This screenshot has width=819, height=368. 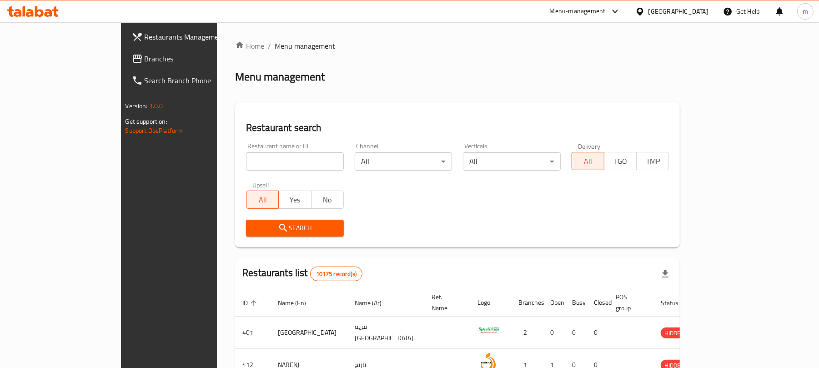 I want to click on span: POS group, so click(x=629, y=302).